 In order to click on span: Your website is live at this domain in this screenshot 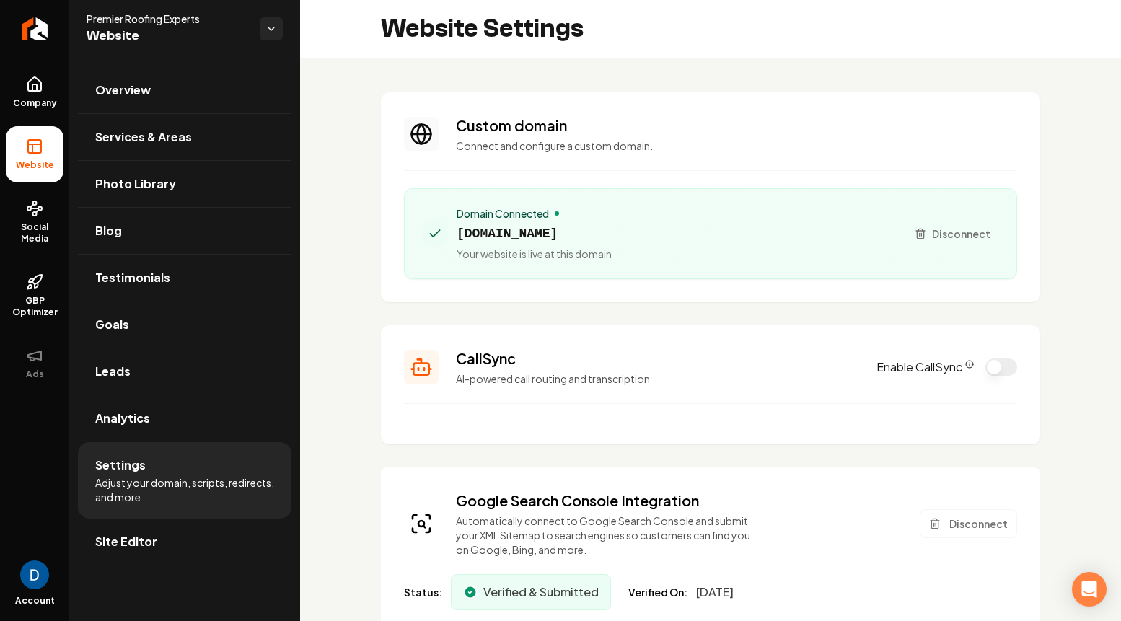, I will do `click(534, 254)`.